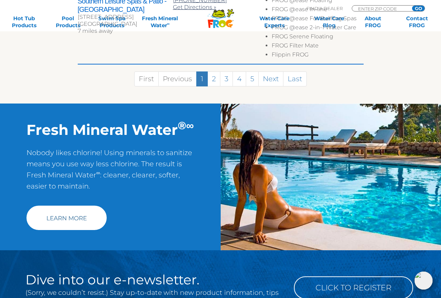 The height and width of the screenshot is (298, 441). What do you see at coordinates (67, 218) in the screenshot?
I see `a: Learn More` at bounding box center [67, 218].